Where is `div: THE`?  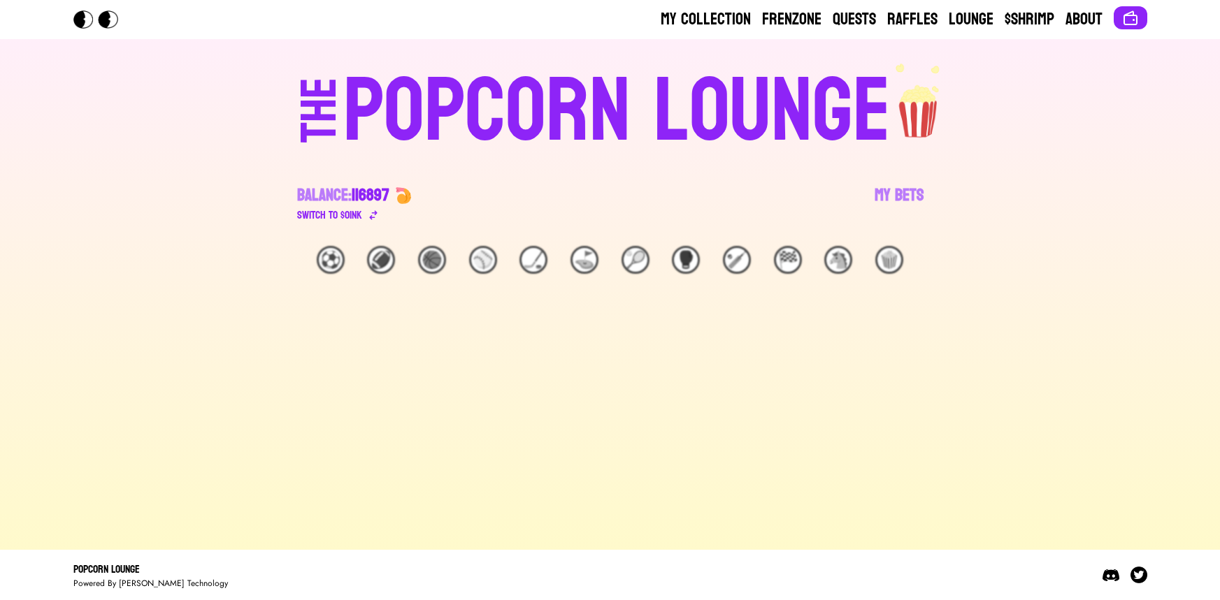
div: THE is located at coordinates (319, 124).